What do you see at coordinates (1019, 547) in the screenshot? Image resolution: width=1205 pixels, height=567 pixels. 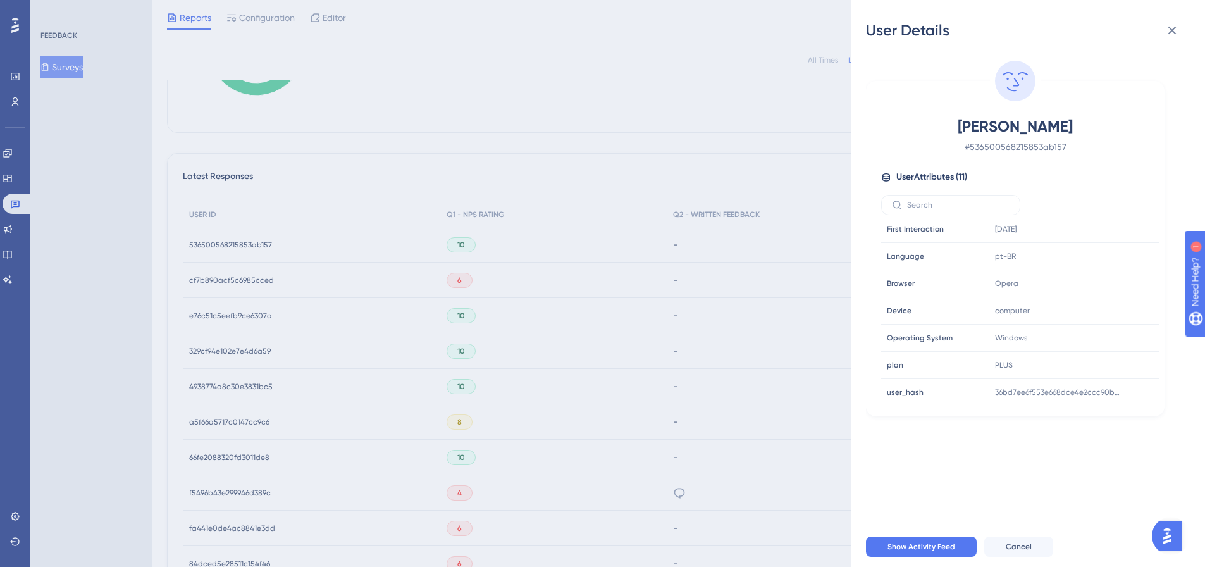 I see `button: Cancel` at bounding box center [1019, 547].